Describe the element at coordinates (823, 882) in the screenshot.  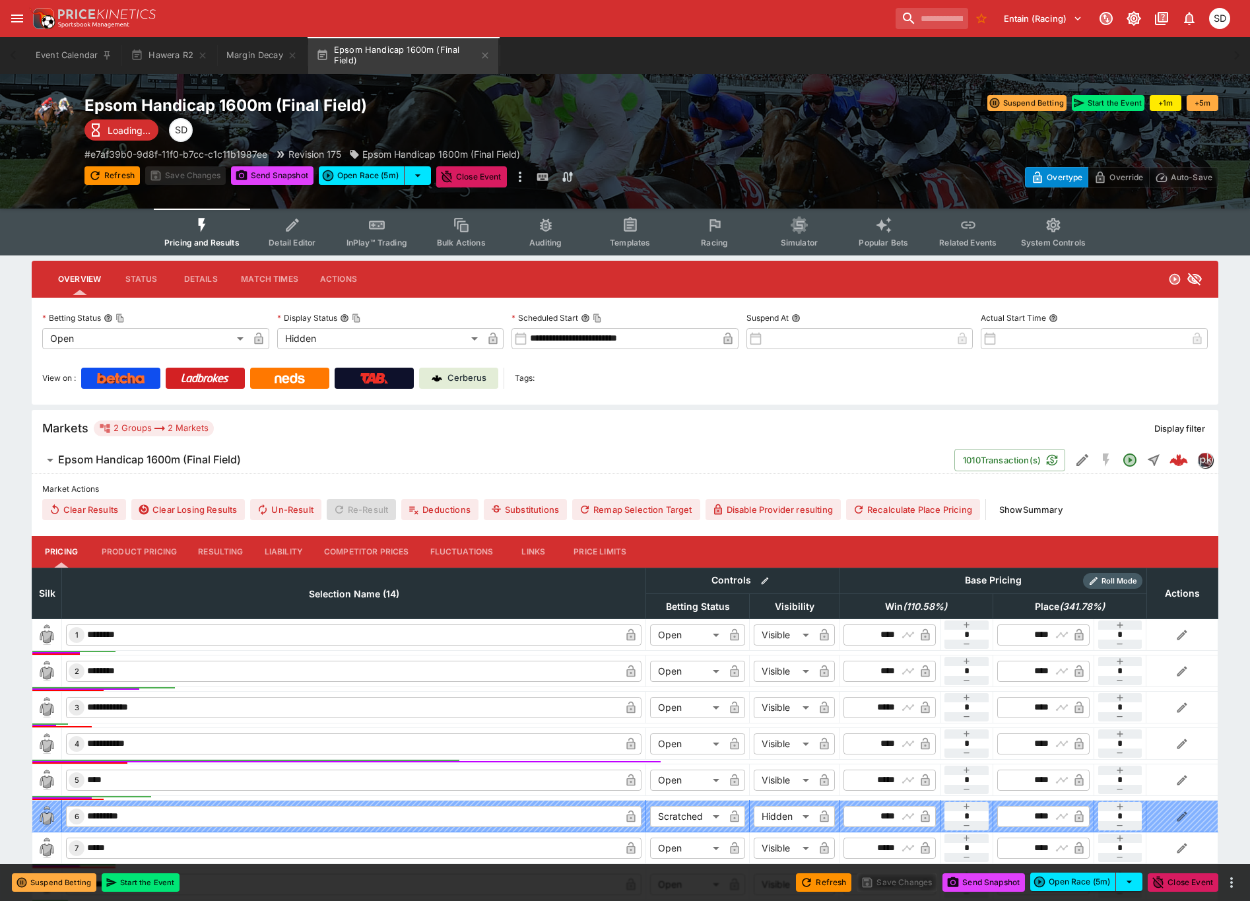
I see `button: Refresh` at that location.